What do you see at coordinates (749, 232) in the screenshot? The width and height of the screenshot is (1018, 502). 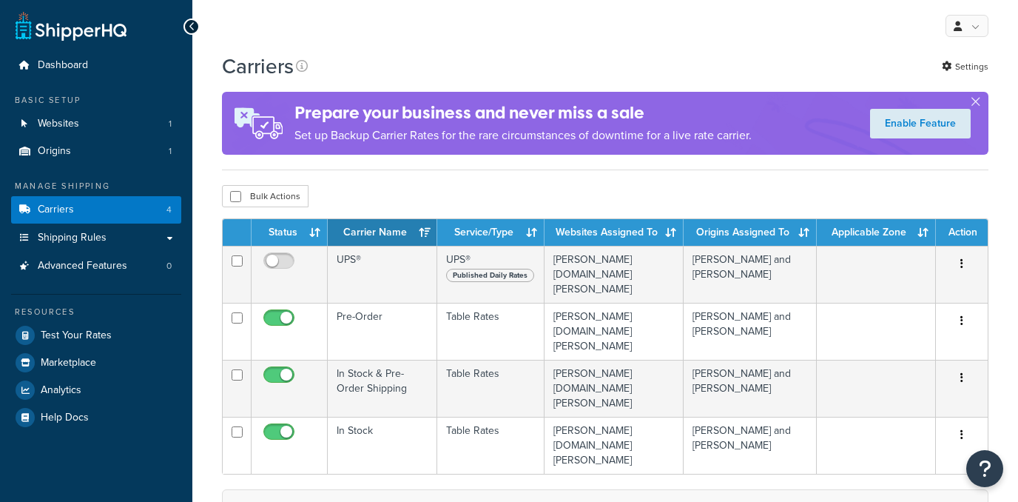 I see `th: Origins Assigned To: activate to sort column ascending` at bounding box center [749, 232].